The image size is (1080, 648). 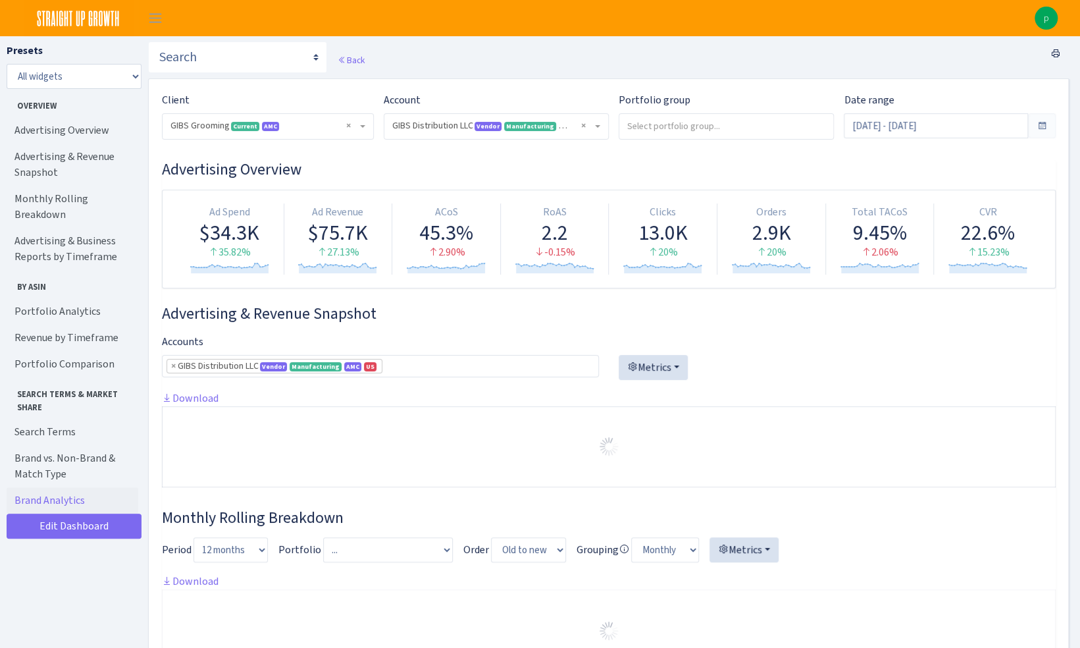 I want to click on label: Period, so click(x=176, y=550).